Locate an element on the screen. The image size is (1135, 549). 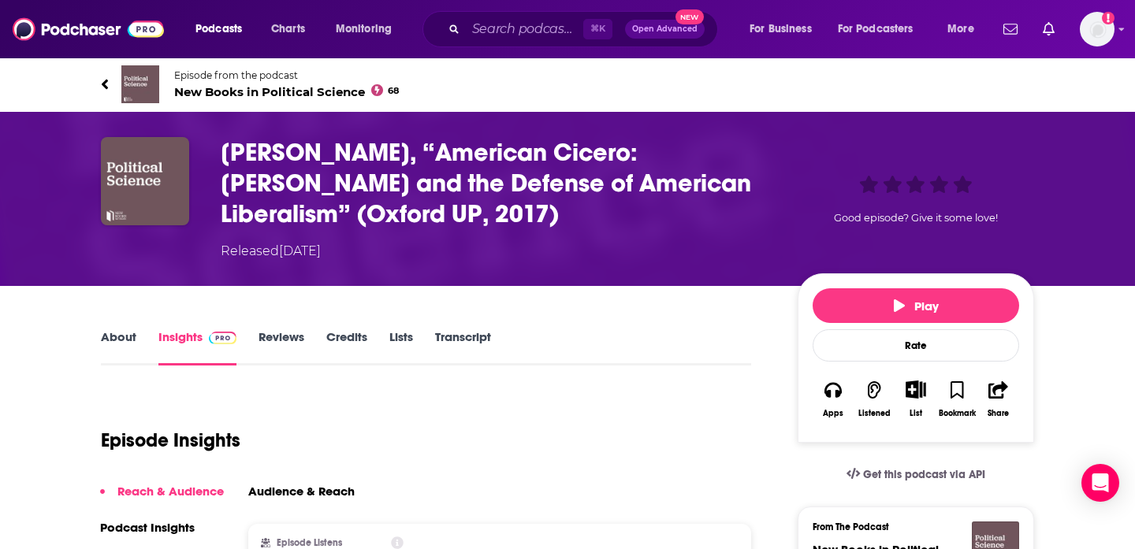
div: Show More ButtonList is located at coordinates (916, 399).